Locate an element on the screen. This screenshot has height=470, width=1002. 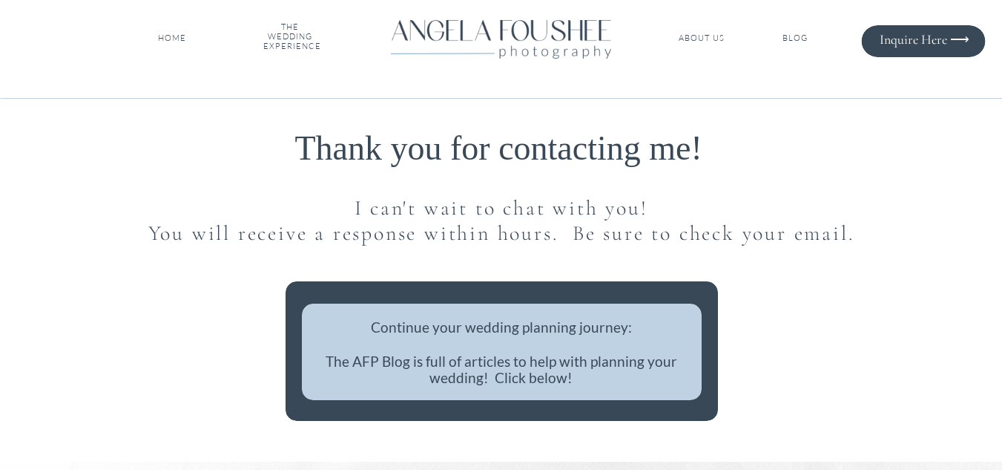
nav: BLOG is located at coordinates (795, 39).